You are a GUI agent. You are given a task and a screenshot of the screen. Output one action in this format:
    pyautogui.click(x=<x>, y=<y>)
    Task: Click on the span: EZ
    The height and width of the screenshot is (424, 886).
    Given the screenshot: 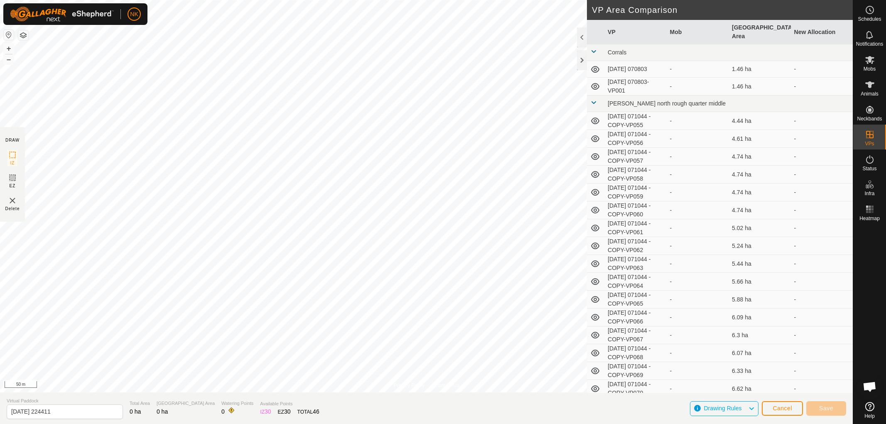 What is the action you would take?
    pyautogui.click(x=12, y=186)
    